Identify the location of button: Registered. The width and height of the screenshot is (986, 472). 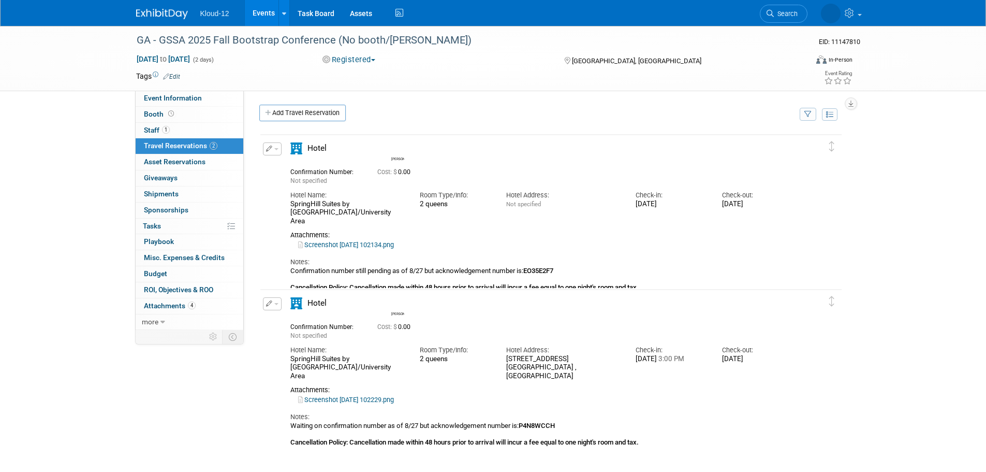
(349, 60).